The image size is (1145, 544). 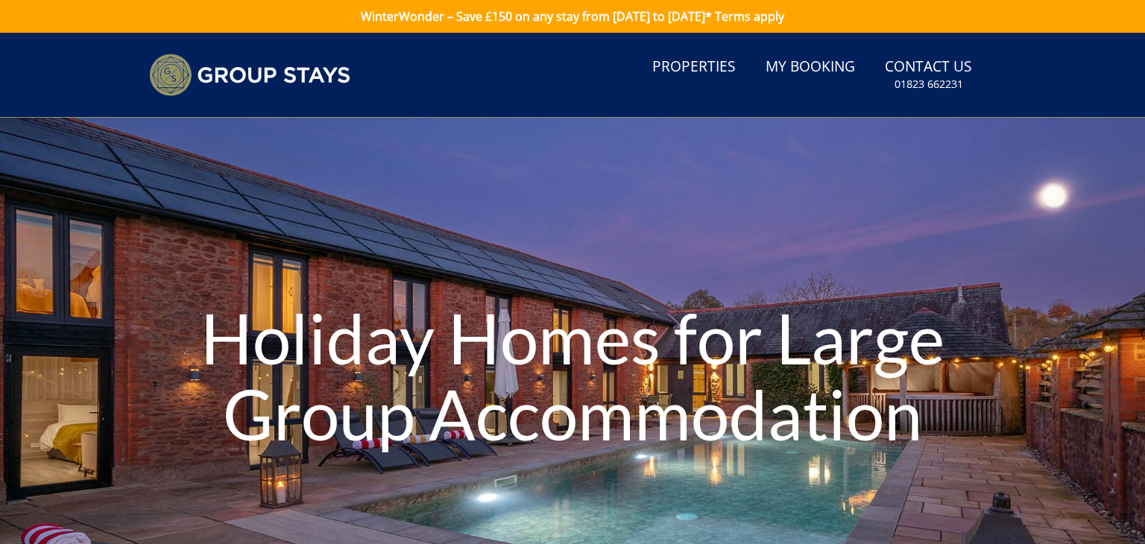 I want to click on img: Group Stays, so click(x=250, y=75).